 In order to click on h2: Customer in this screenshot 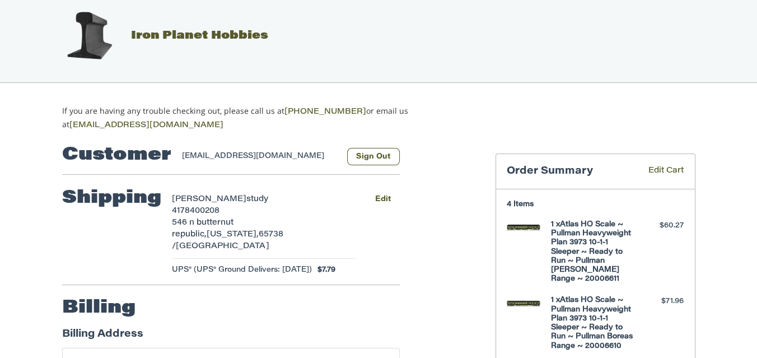, I will do `click(116, 155)`.